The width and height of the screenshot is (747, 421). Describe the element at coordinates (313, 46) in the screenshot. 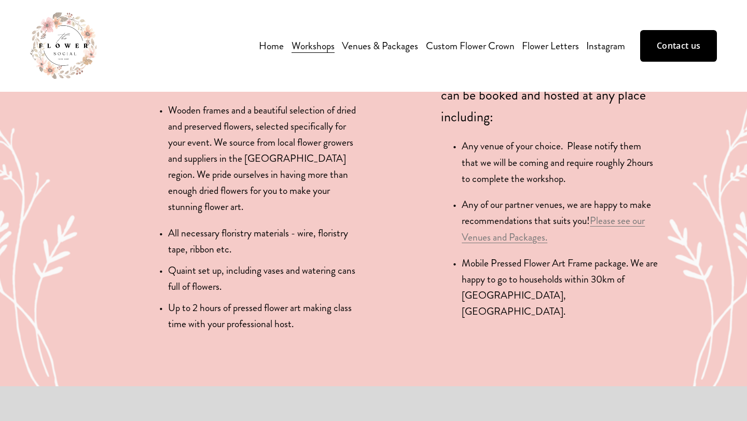

I see `span: Workshops` at that location.